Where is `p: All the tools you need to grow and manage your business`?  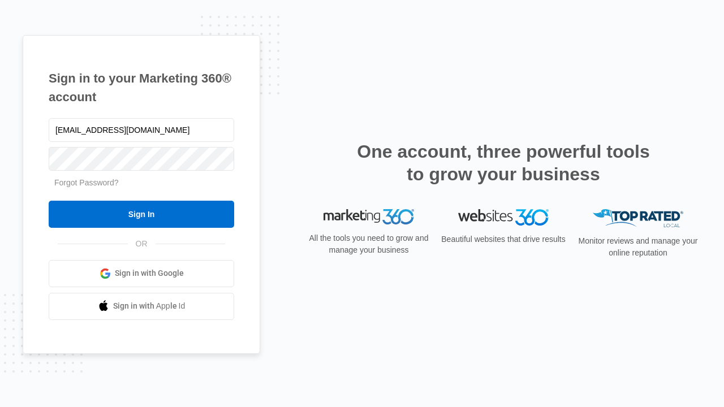
p: All the tools you need to grow and manage your business is located at coordinates (369, 244).